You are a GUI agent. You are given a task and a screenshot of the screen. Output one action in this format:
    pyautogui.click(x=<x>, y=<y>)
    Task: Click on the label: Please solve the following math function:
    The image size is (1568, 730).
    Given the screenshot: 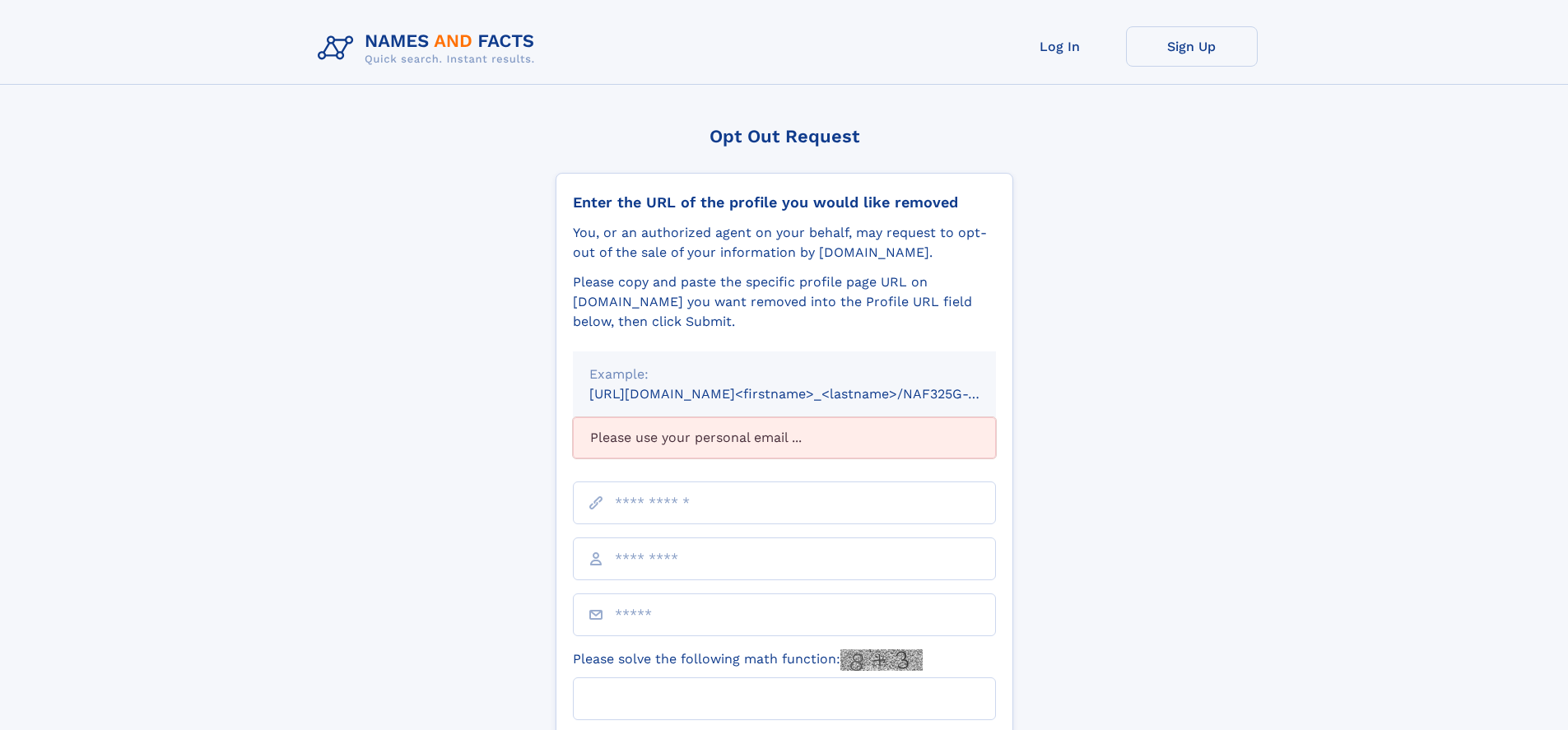 What is the action you would take?
    pyautogui.click(x=747, y=660)
    